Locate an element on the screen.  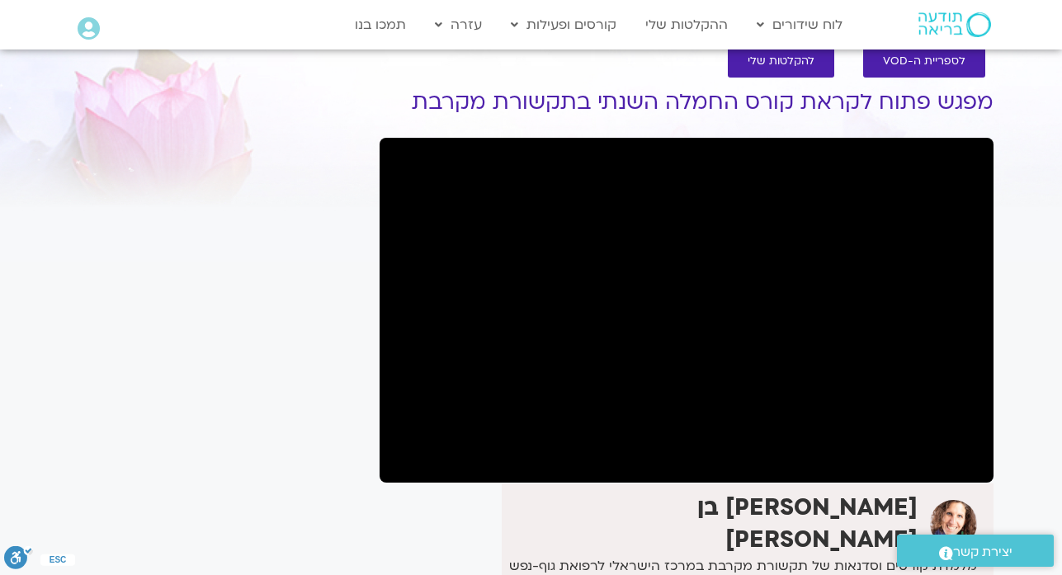
span: יצירת קשר is located at coordinates (982, 552).